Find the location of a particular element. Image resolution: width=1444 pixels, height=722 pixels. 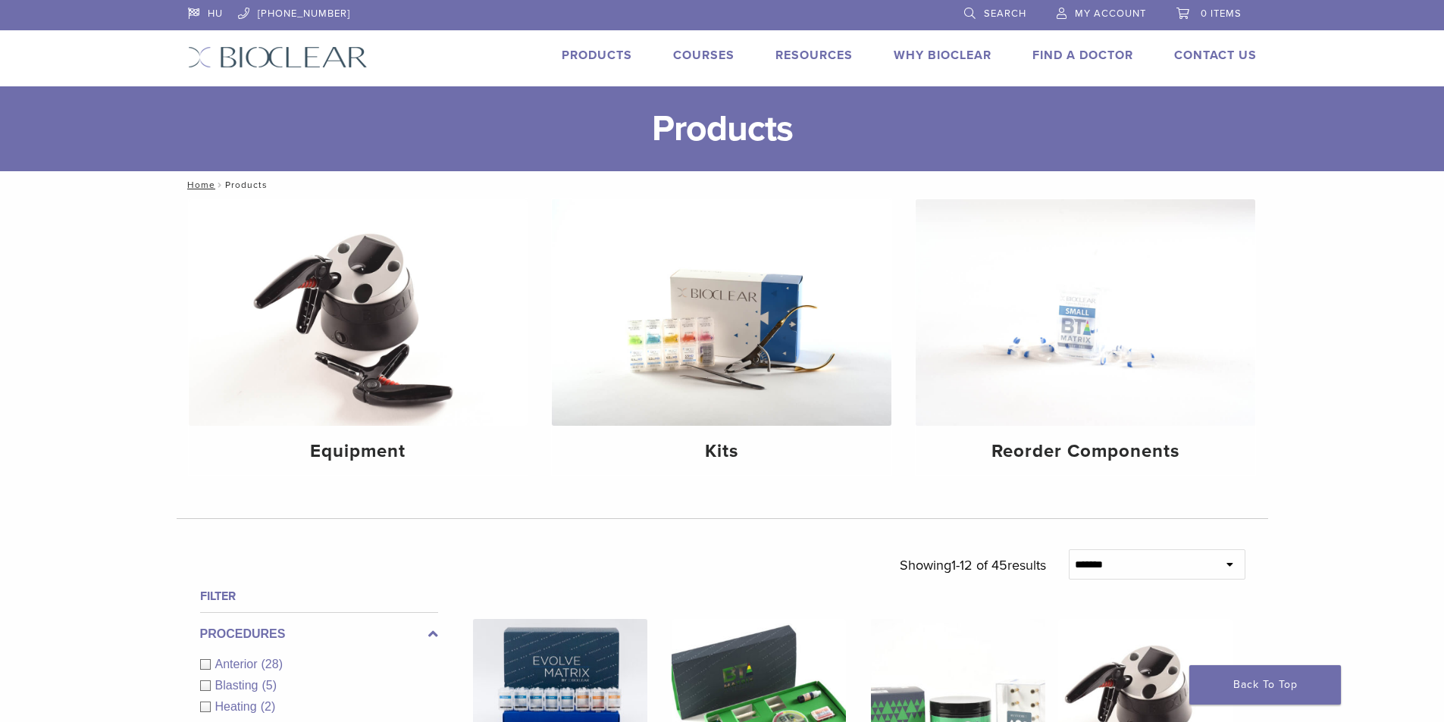

a: Reorder Components is located at coordinates (1085, 337).